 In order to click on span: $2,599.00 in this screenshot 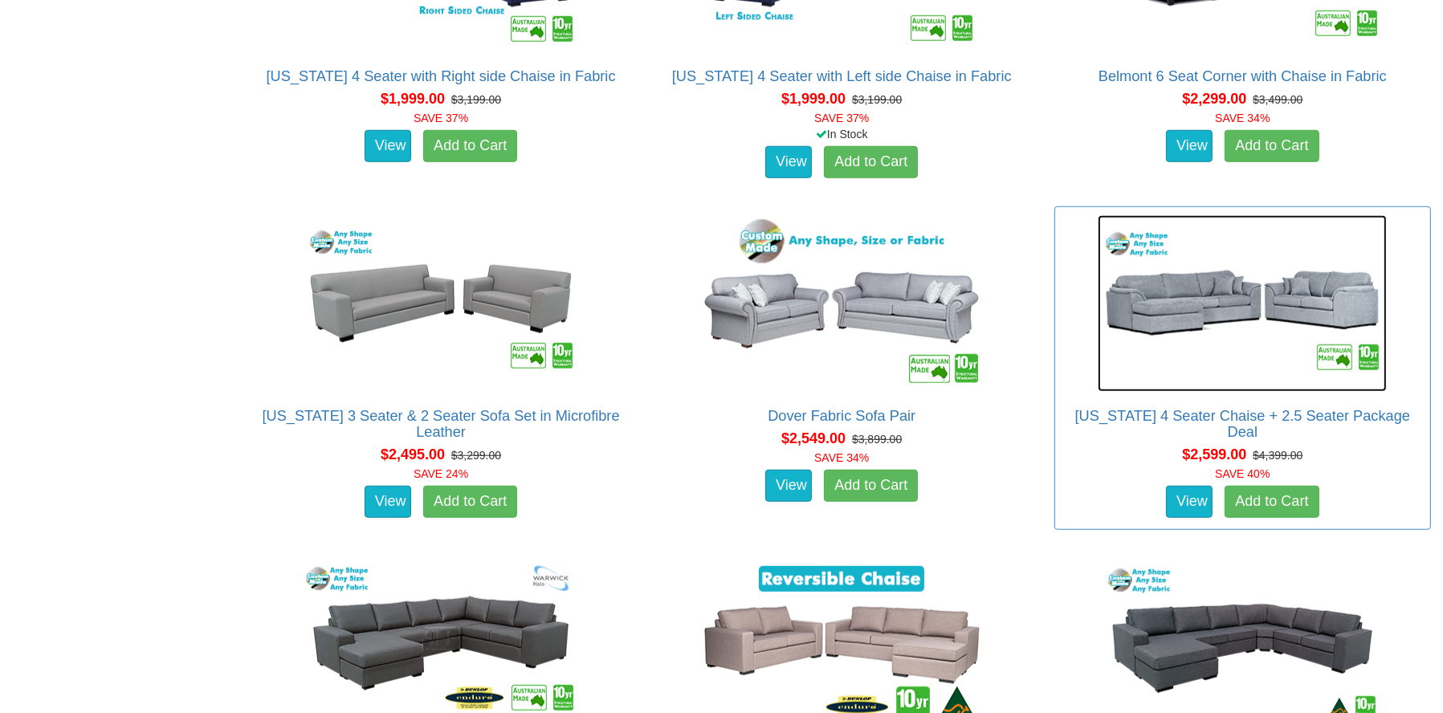, I will do `click(1214, 454)`.